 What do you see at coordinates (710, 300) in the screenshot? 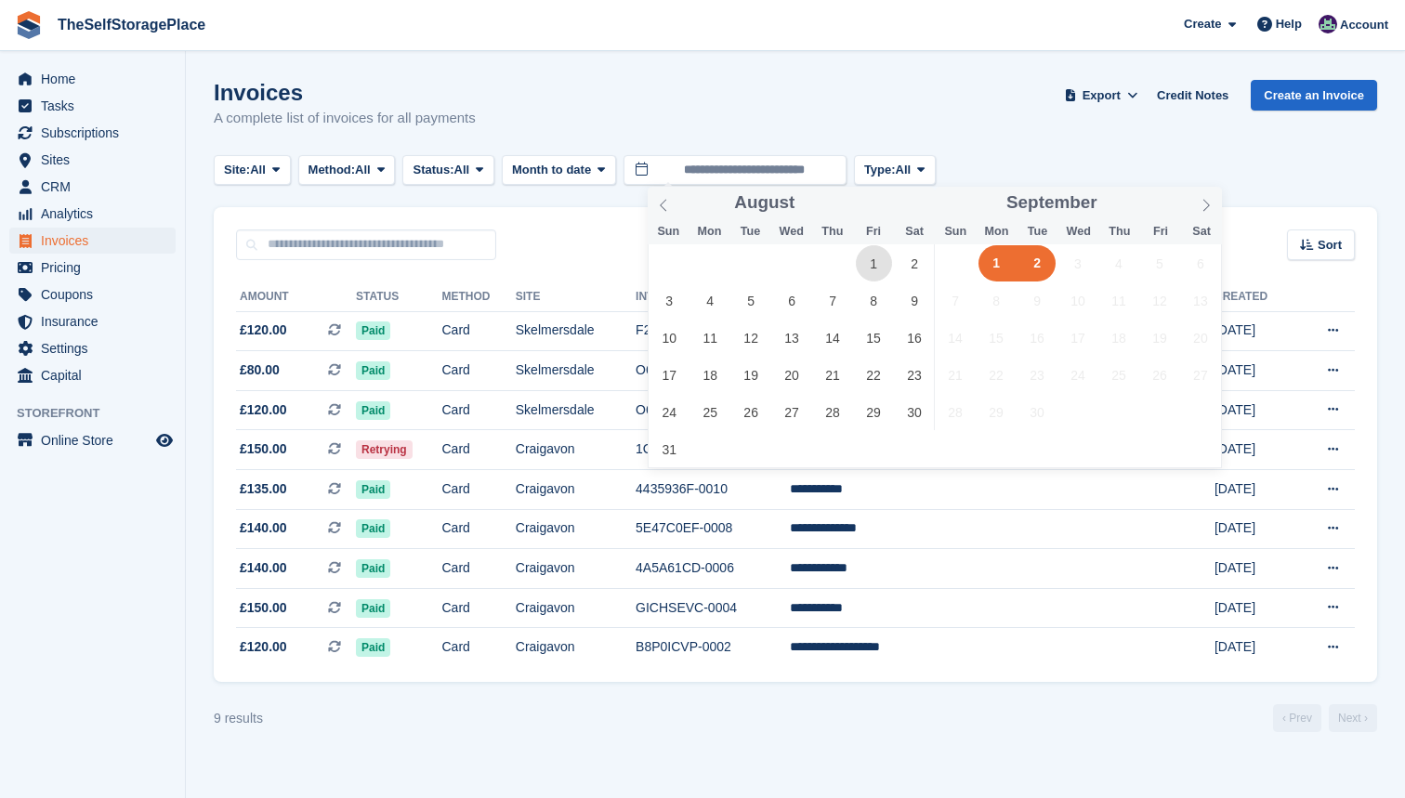
I see `span: August 4, 2025` at bounding box center [710, 300].